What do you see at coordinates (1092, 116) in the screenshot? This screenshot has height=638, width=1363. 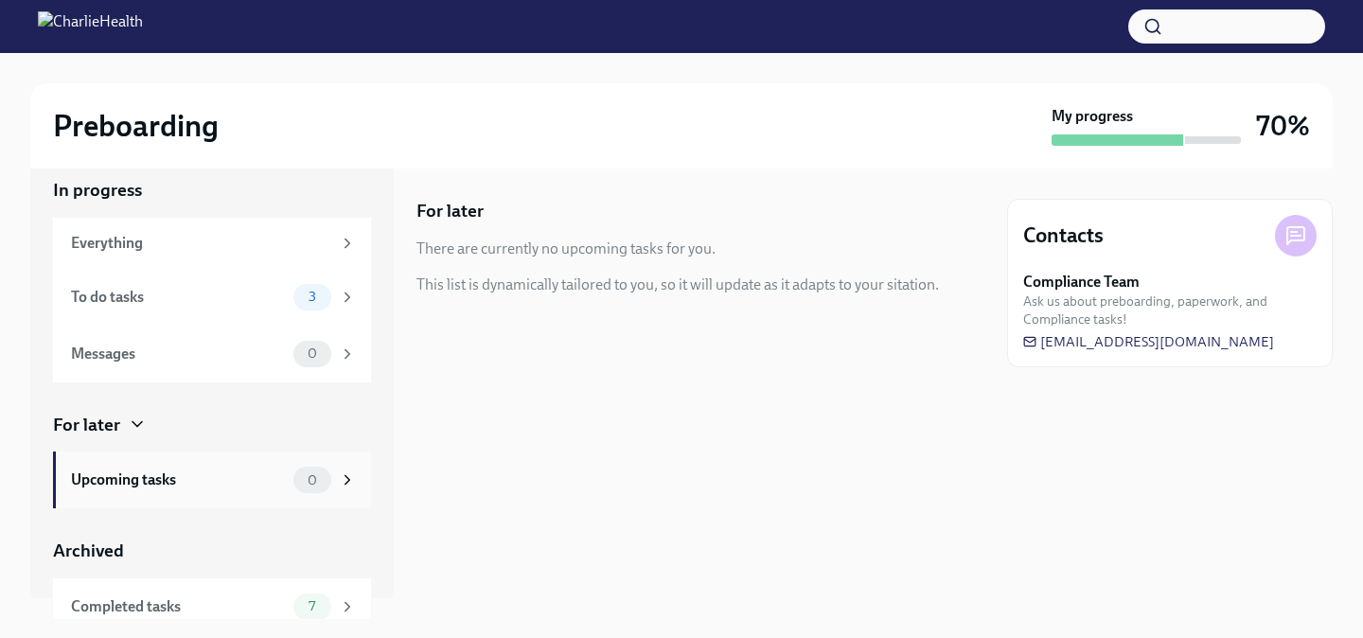 I see `strong: My progress` at bounding box center [1092, 116].